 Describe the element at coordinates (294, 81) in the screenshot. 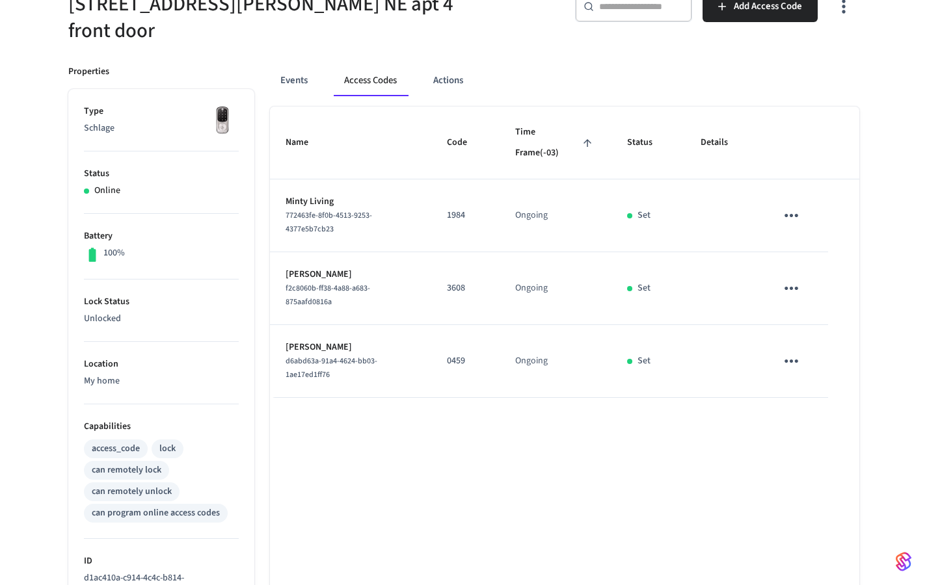

I see `button: Events` at that location.